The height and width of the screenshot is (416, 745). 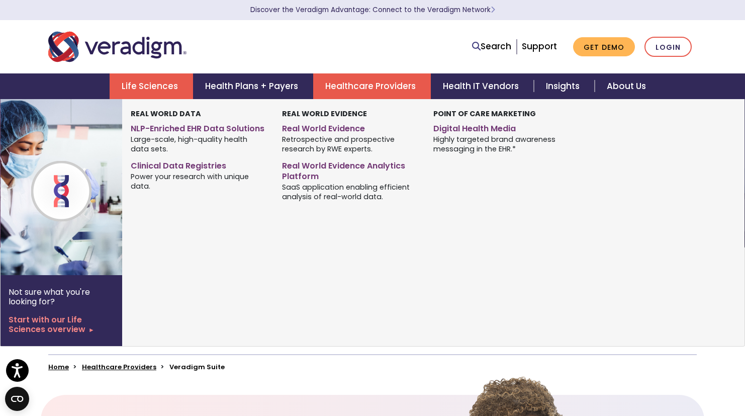 I want to click on span: Retrospective and prospective research by RWE experts., so click(x=350, y=144).